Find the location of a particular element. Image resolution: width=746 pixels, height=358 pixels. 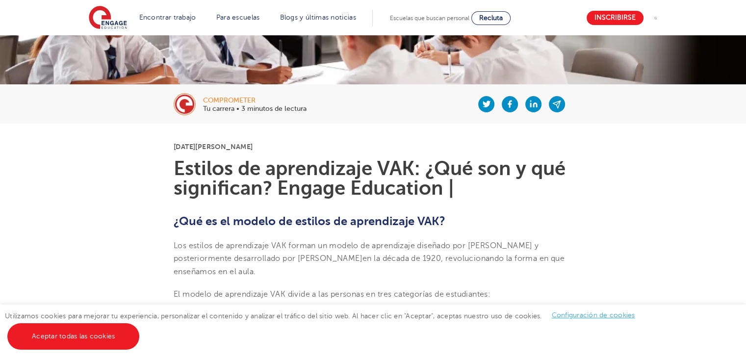

font: Aceptar todas las cookies is located at coordinates (73, 336).